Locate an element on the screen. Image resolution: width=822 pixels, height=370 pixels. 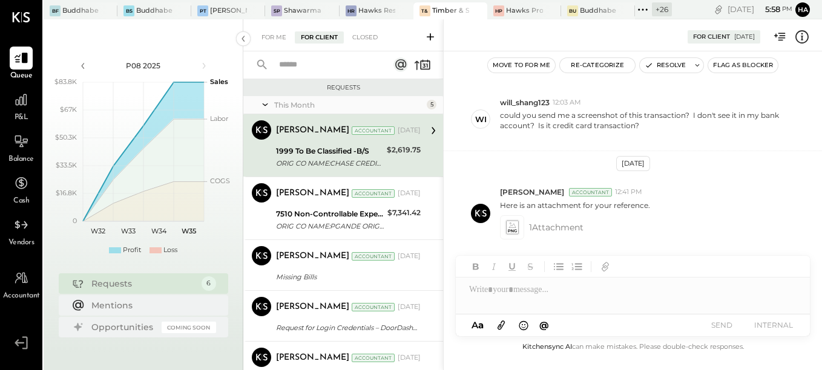
a: Accountant is located at coordinates (21, 284).